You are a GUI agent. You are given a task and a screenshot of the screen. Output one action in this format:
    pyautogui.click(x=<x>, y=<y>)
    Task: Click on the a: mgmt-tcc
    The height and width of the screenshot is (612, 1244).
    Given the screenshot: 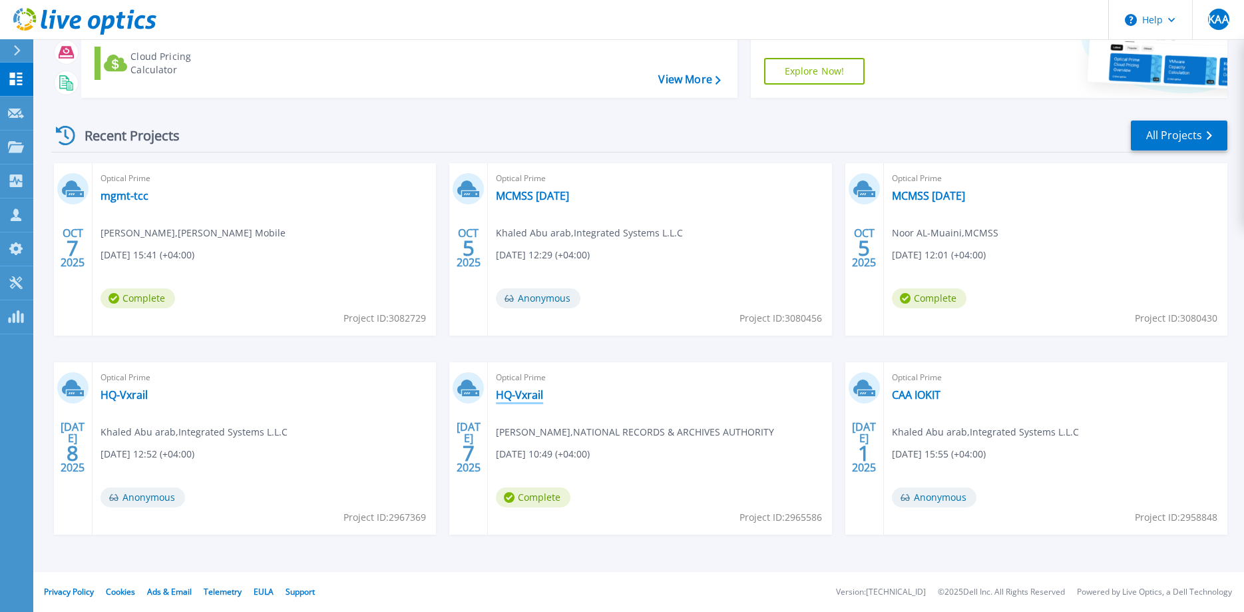 What is the action you would take?
    pyautogui.click(x=124, y=196)
    